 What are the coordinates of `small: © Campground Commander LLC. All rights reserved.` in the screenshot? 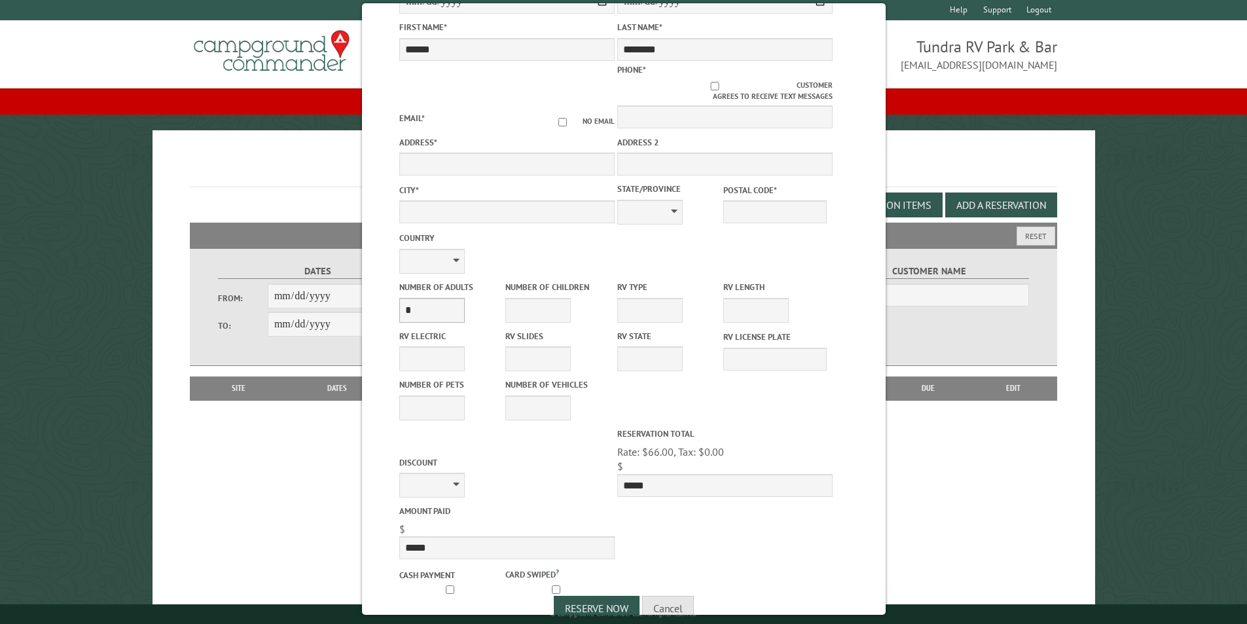 It's located at (624, 613).